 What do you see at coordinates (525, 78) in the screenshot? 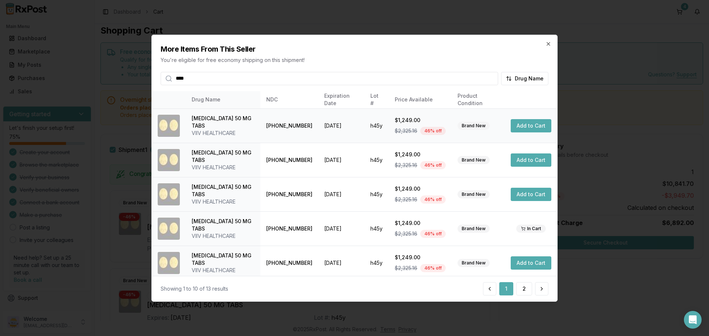
I see `button: Drug Name` at bounding box center [525, 78].